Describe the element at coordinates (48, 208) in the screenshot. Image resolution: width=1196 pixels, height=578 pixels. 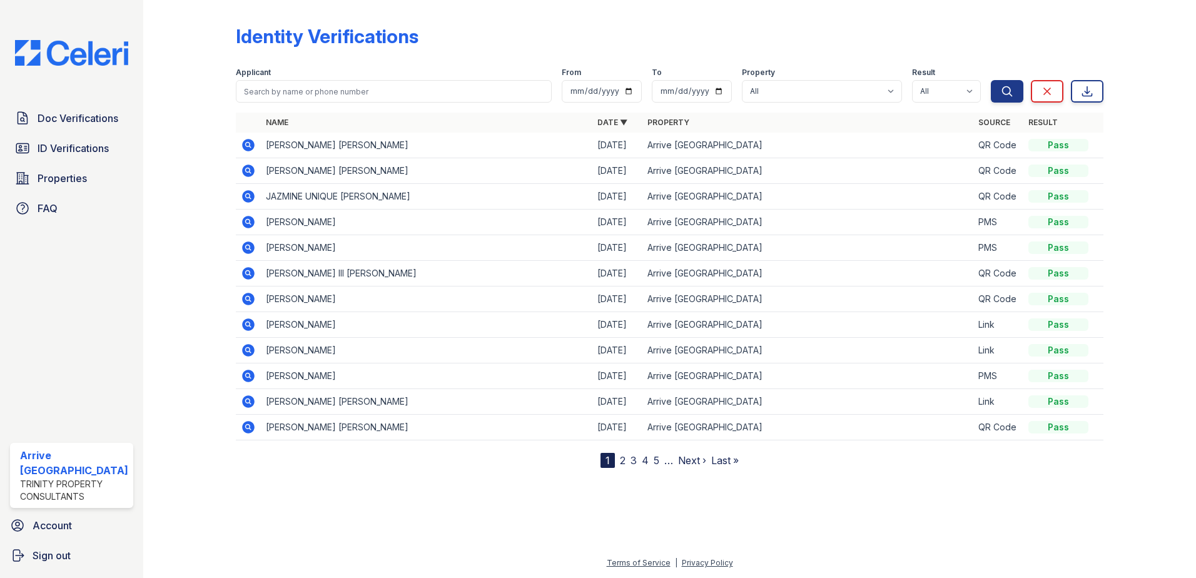
I see `span: FAQ` at that location.